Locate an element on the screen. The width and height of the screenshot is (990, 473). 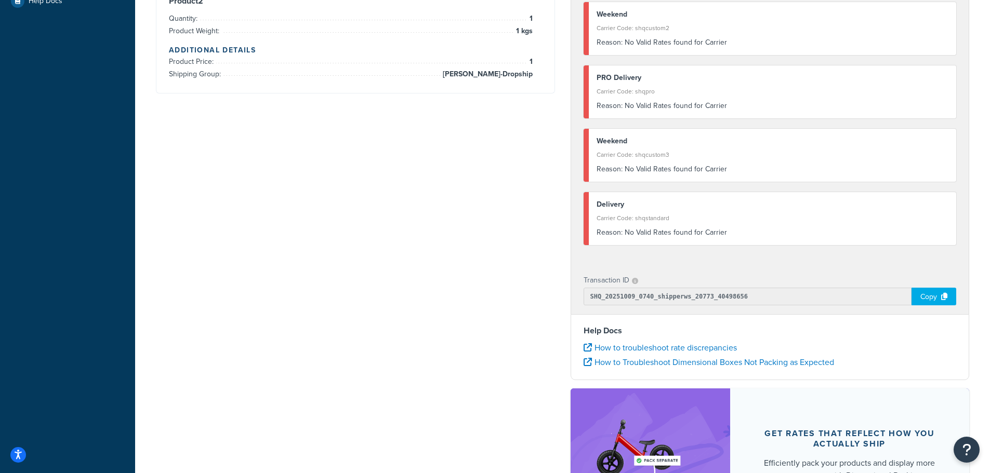
a: How to troubleshoot rate discrepancies is located at coordinates (660, 348).